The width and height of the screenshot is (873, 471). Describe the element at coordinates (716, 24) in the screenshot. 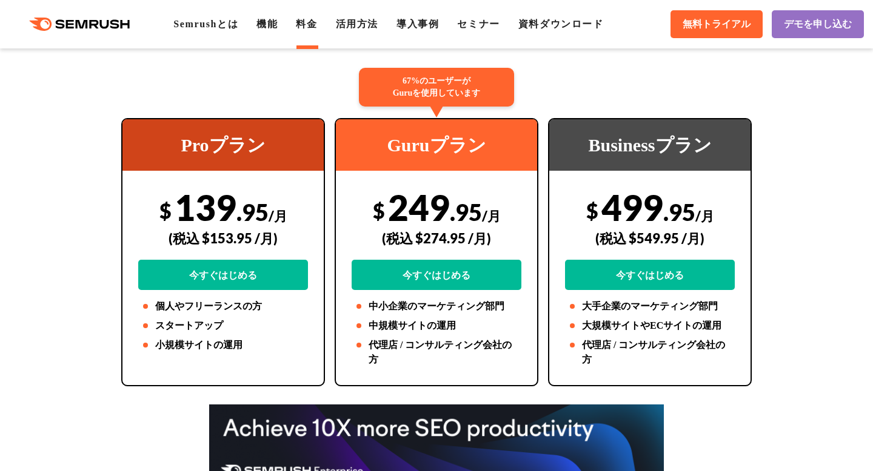

I see `a: 無料トライアル` at that location.